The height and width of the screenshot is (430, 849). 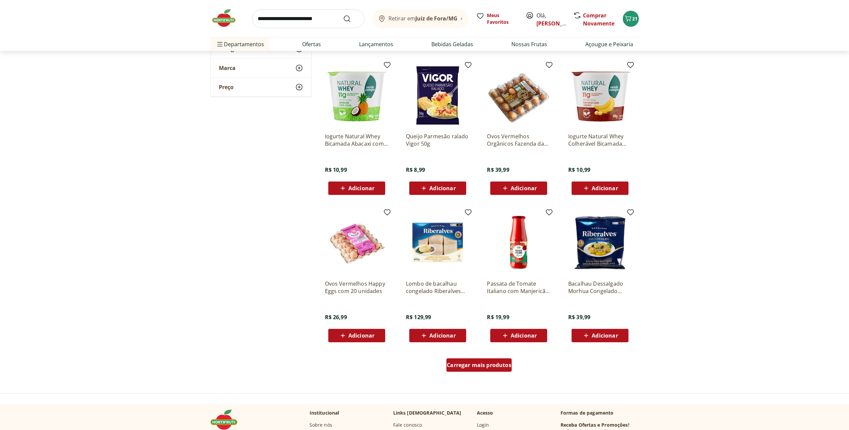 What do you see at coordinates (261, 68) in the screenshot?
I see `button: Marca` at bounding box center [261, 68].